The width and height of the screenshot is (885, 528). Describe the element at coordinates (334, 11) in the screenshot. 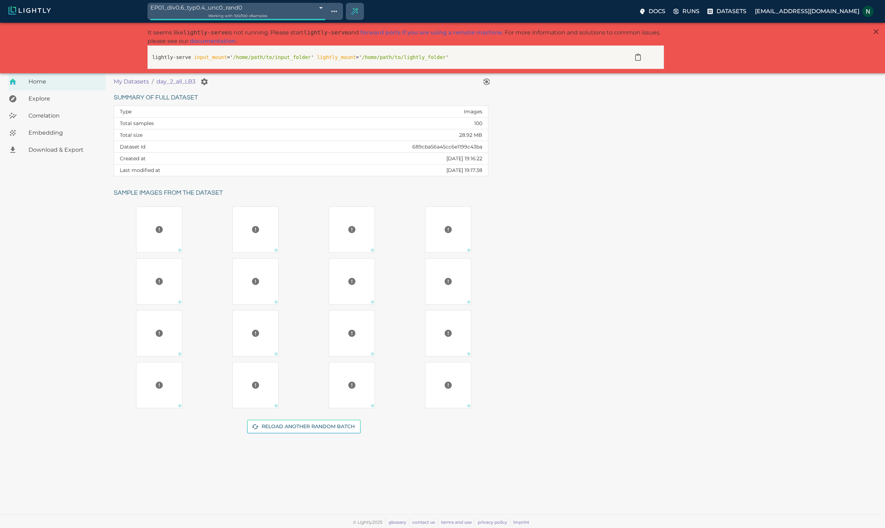

I see `button: Show tag tree` at that location.